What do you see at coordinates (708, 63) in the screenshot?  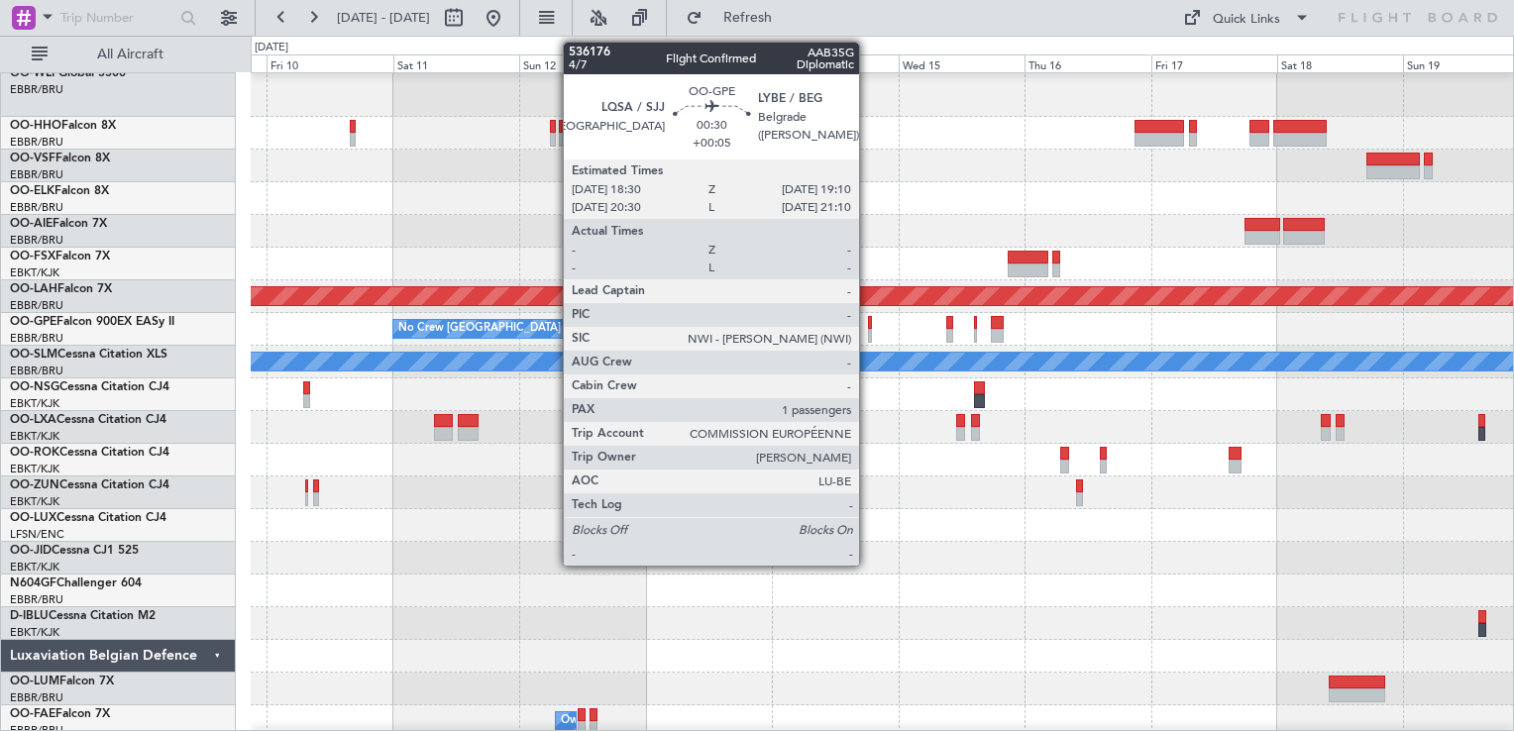 I see `div: Mon 13` at bounding box center [708, 63].